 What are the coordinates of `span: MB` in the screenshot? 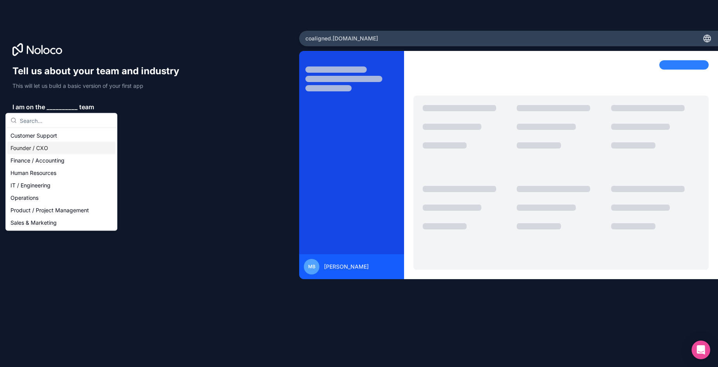 It's located at (311, 266).